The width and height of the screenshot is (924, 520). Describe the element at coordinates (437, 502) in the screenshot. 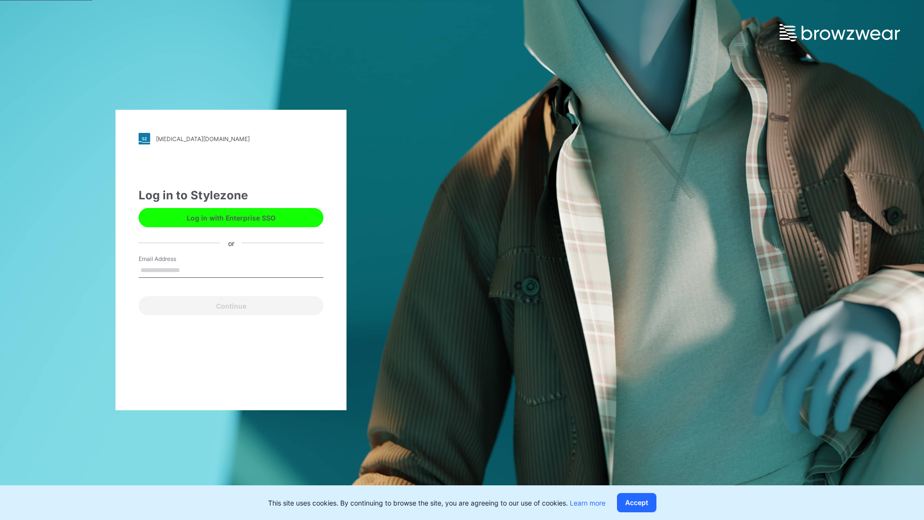

I see `p: This site uses cookies. By continuing to browse the site, you are agreeing to our use of cookies.` at that location.